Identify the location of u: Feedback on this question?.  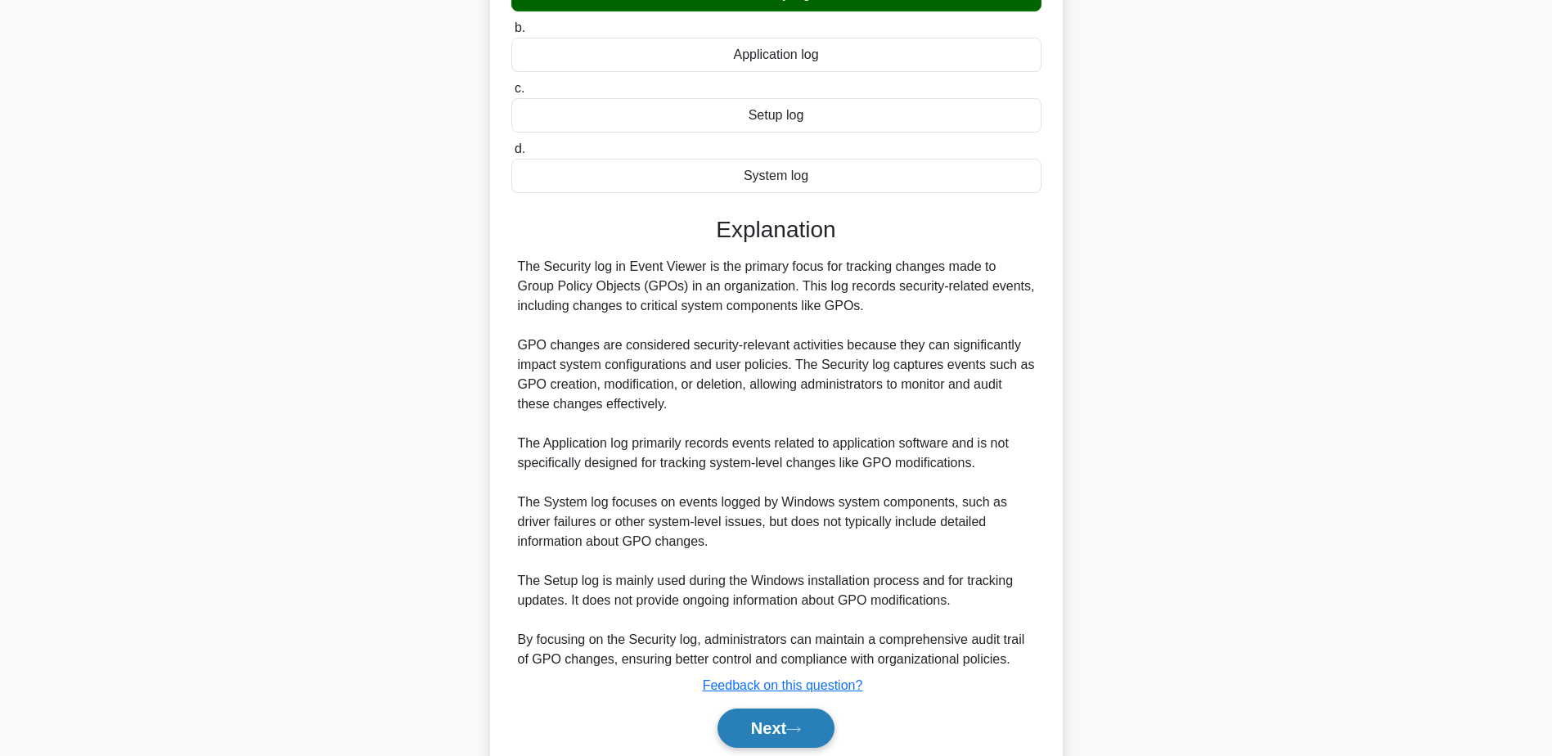
(783, 685).